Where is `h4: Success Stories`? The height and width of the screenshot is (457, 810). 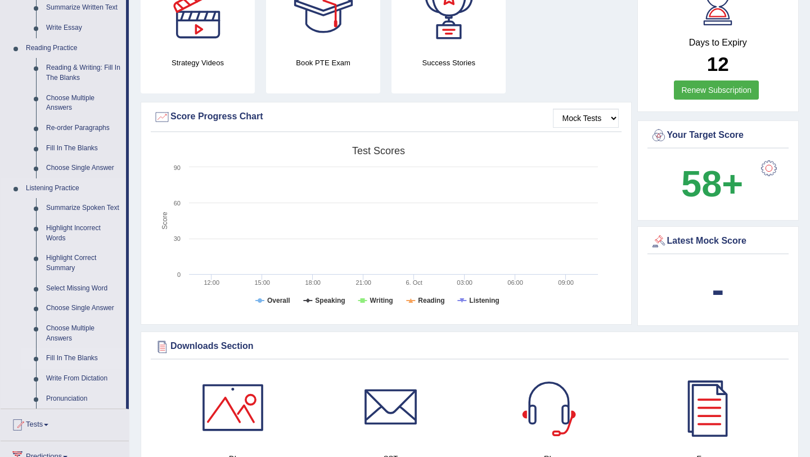
h4: Success Stories is located at coordinates (448, 62).